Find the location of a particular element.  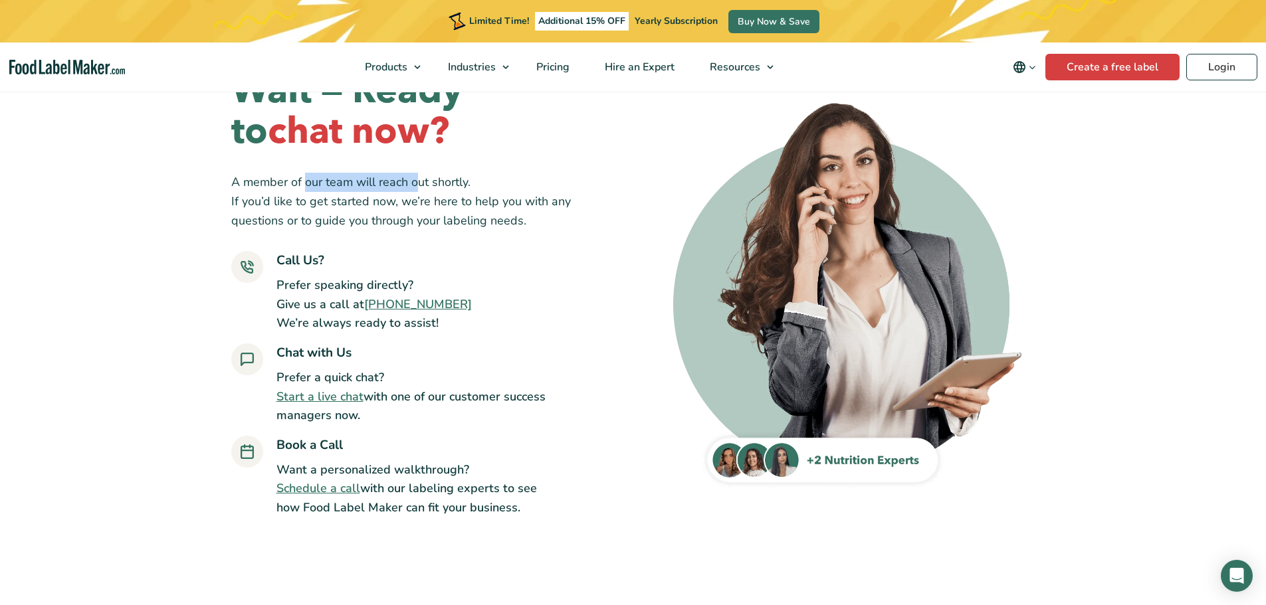

a: Start a live chat is located at coordinates (320, 397).